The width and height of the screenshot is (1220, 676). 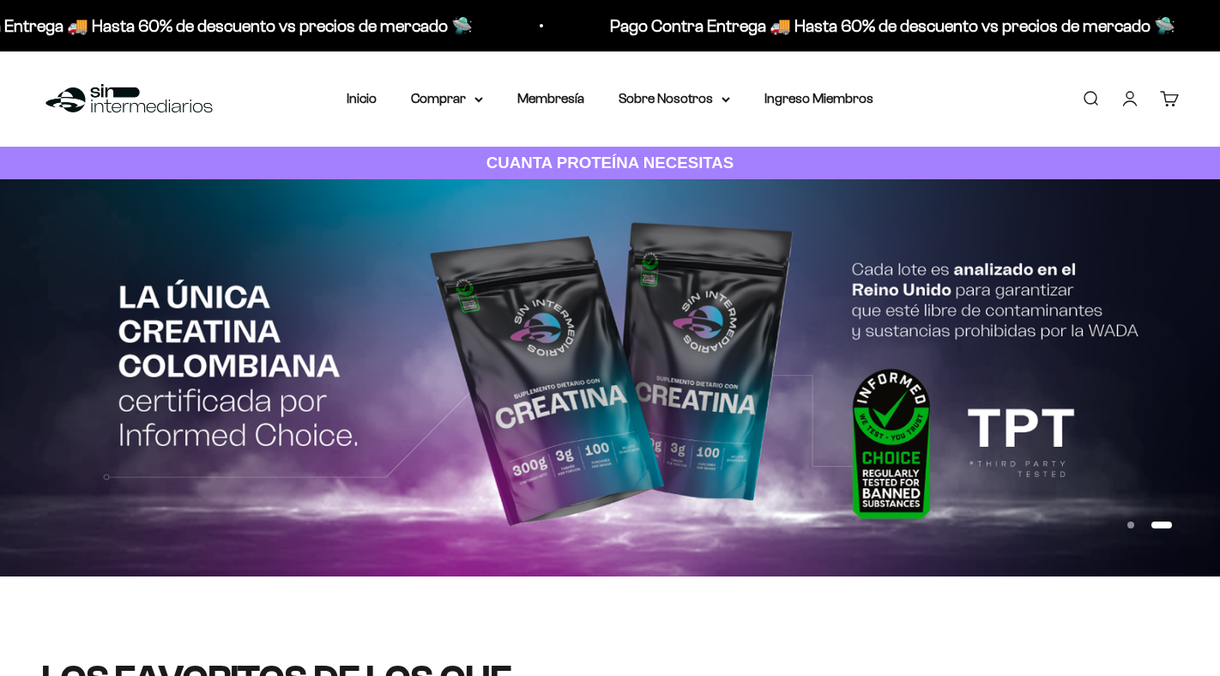 What do you see at coordinates (551, 98) in the screenshot?
I see `a: Membresía` at bounding box center [551, 98].